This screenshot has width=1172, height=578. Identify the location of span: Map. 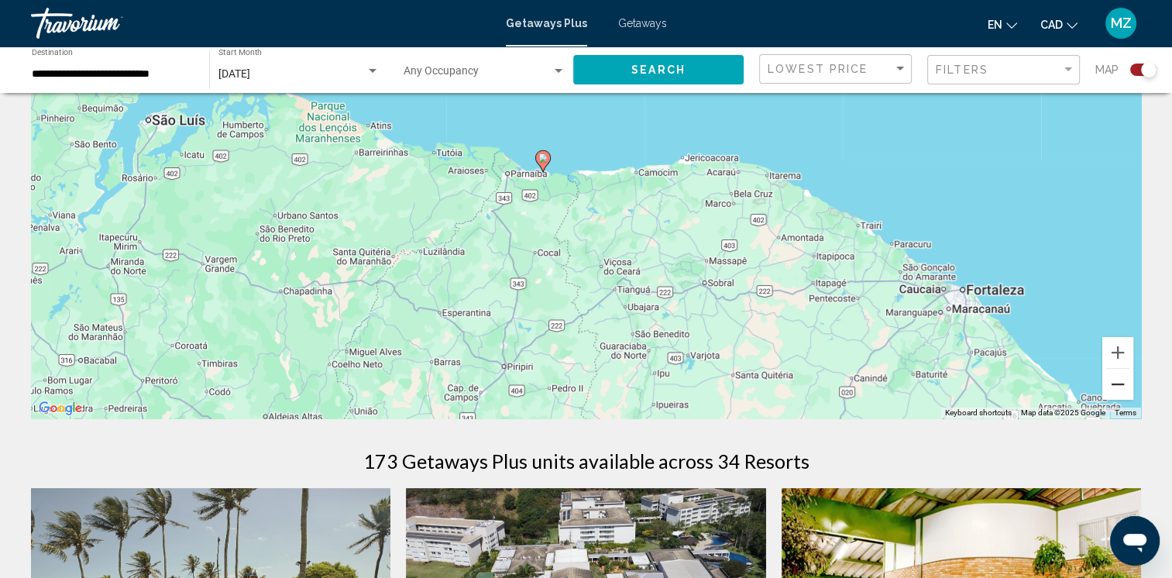
(1107, 70).